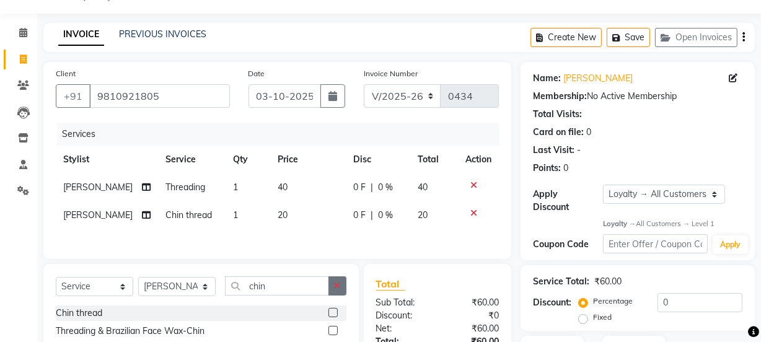 The width and height of the screenshot is (761, 342). Describe the element at coordinates (257, 74) in the screenshot. I see `label: Date` at that location.